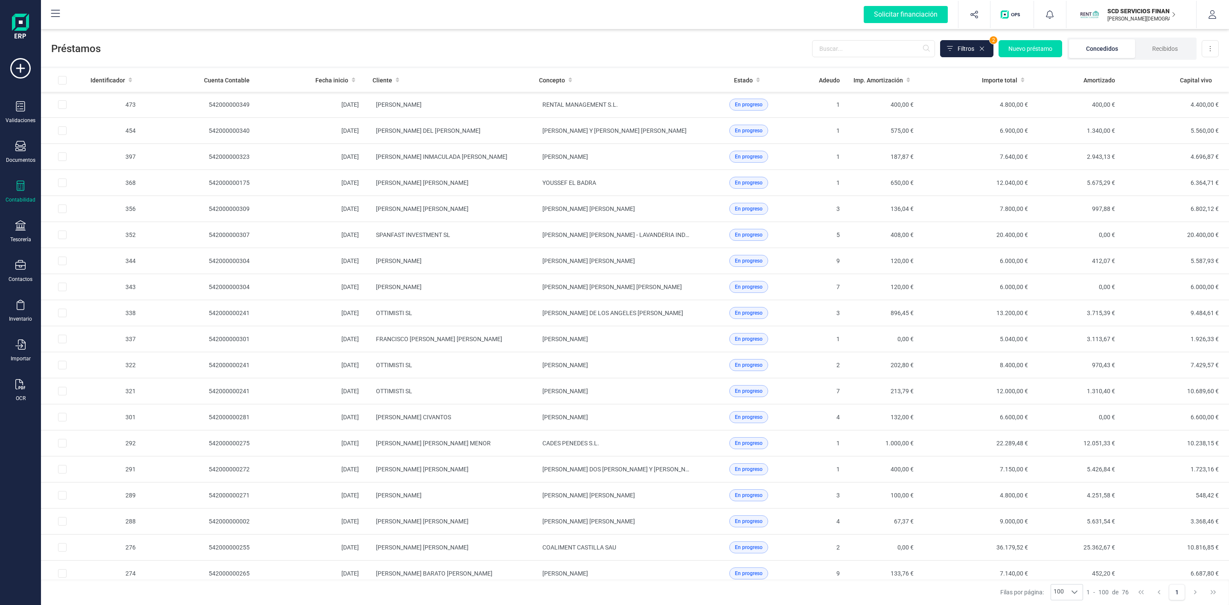 The image size is (1229, 605). I want to click on td: 344, so click(113, 261).